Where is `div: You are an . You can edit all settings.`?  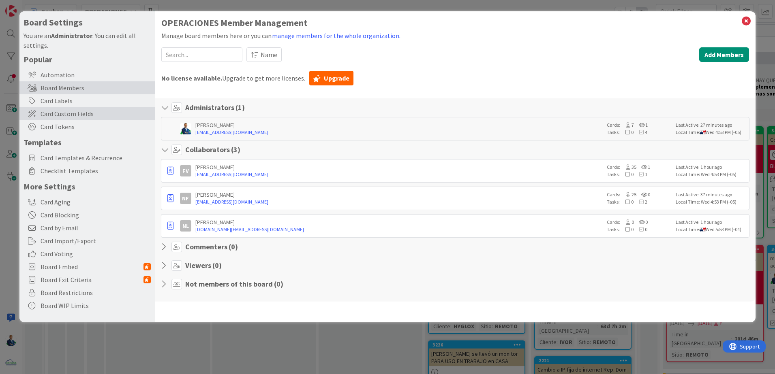 div: You are an . You can edit all settings. is located at coordinates (87, 41).